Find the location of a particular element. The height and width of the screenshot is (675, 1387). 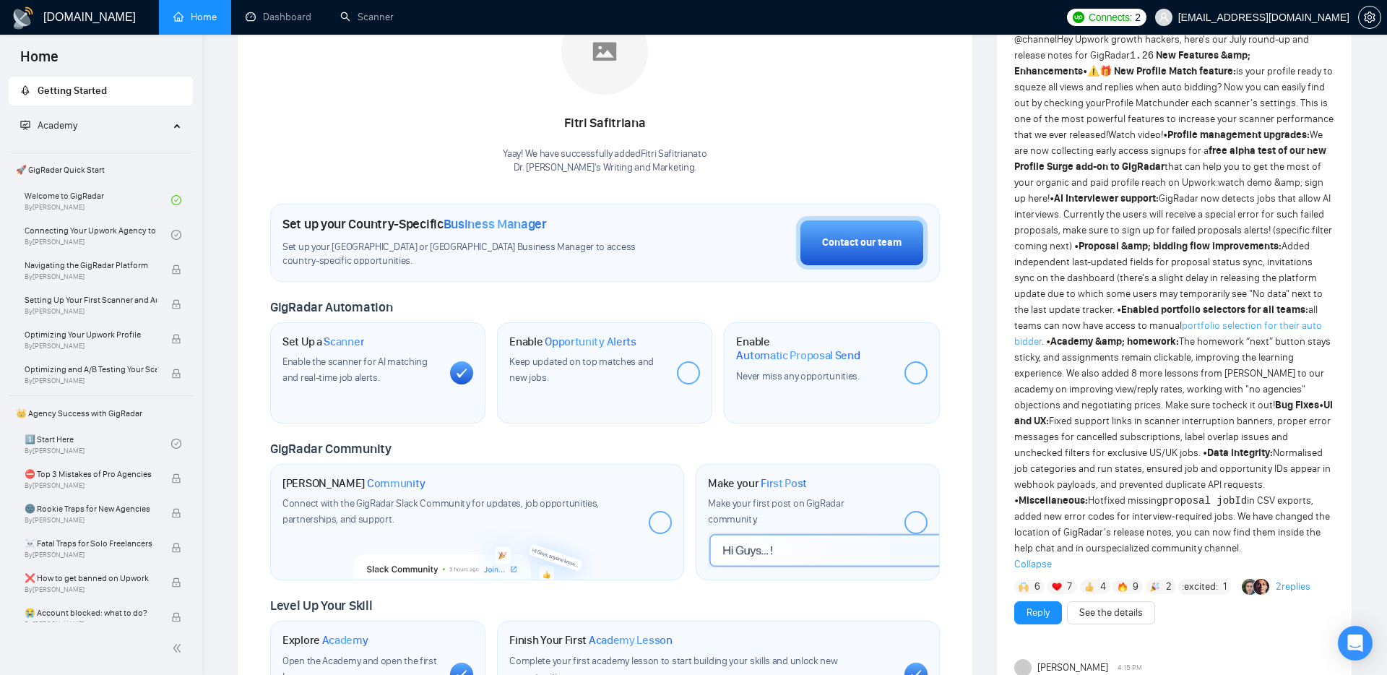

span: Never miss any opportunities. is located at coordinates (798, 376).